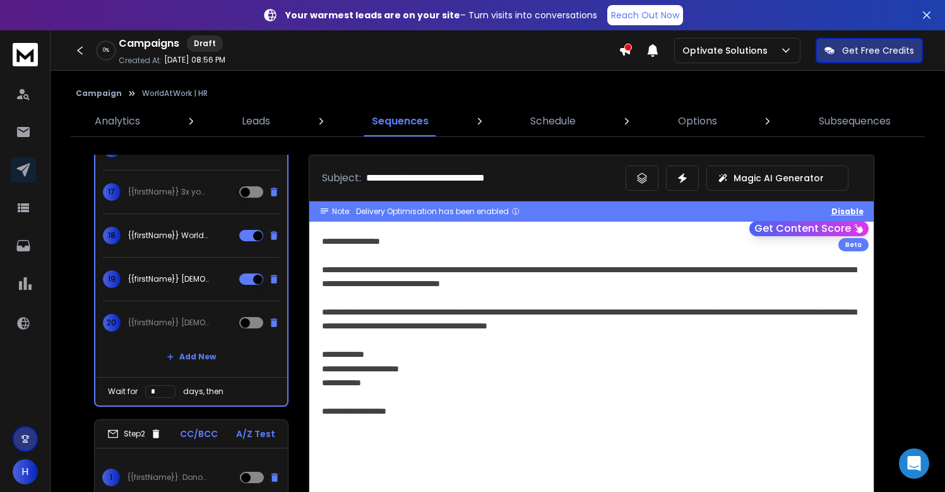 Image resolution: width=945 pixels, height=492 pixels. What do you see at coordinates (869, 50) in the screenshot?
I see `button: Get Free Credits` at bounding box center [869, 50].